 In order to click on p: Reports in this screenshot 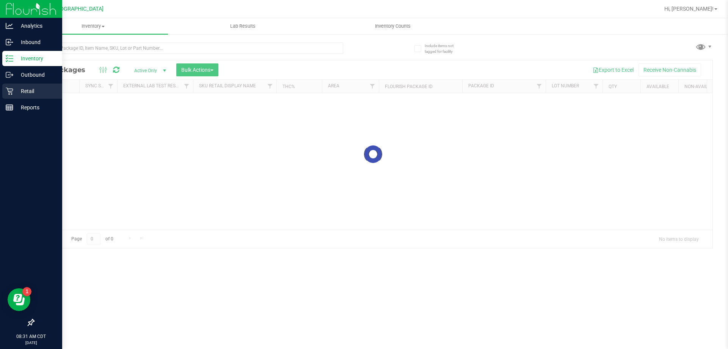, I will do `click(36, 107)`.